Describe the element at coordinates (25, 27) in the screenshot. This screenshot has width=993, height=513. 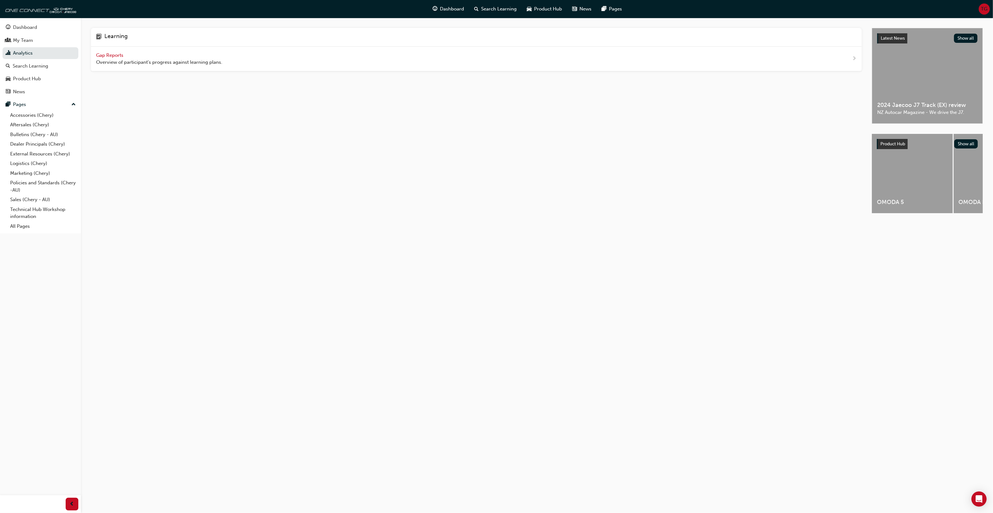
I see `div: Dashboard` at that location.